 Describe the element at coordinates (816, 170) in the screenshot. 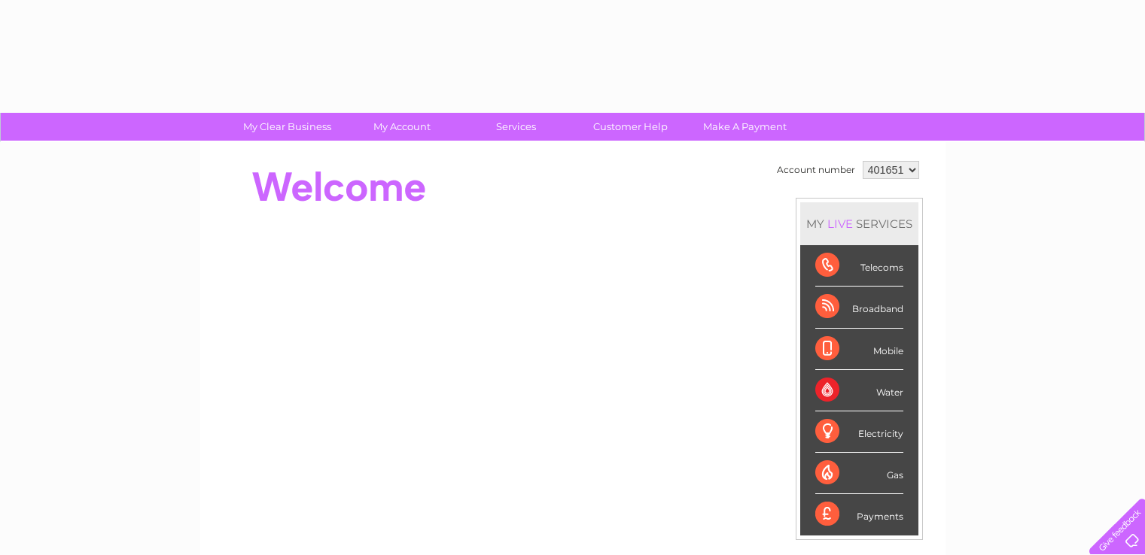

I see `td: Account number` at that location.